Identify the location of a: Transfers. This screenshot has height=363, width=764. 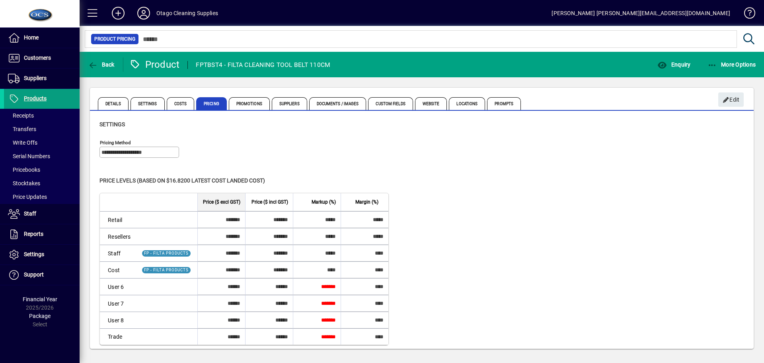
(42, 129).